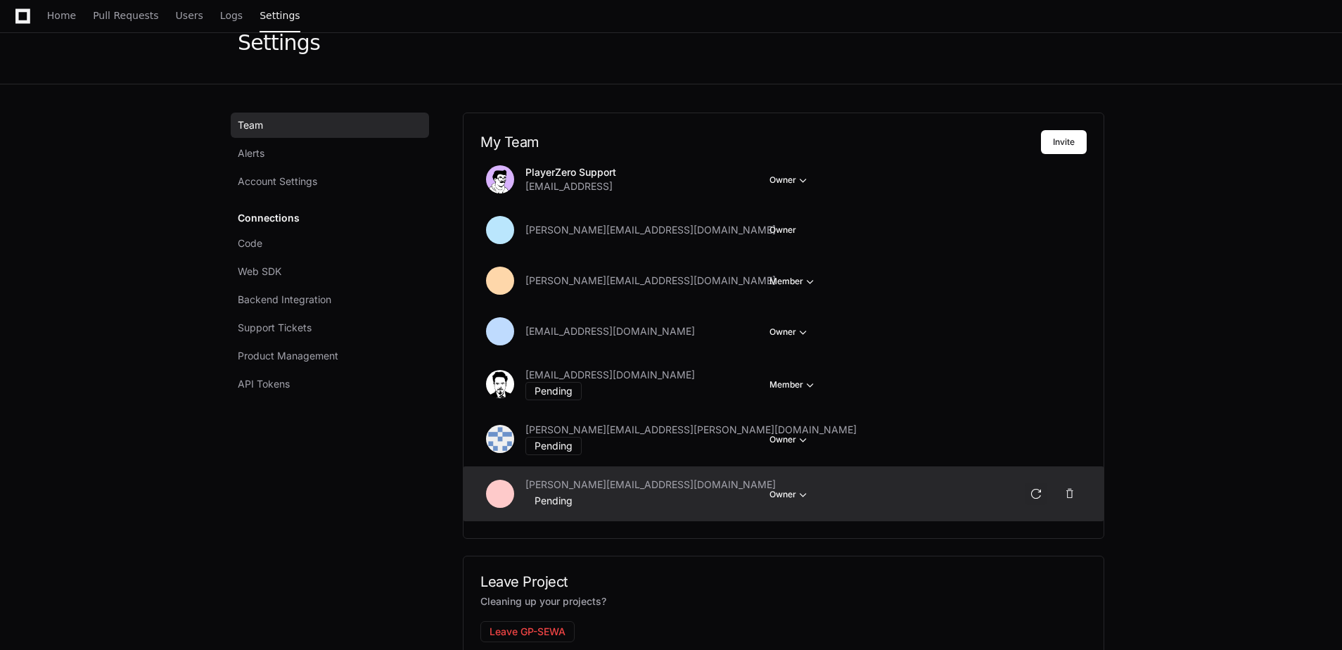 The height and width of the screenshot is (650, 1342). What do you see at coordinates (1063, 142) in the screenshot?
I see `button: Invite` at bounding box center [1063, 142].